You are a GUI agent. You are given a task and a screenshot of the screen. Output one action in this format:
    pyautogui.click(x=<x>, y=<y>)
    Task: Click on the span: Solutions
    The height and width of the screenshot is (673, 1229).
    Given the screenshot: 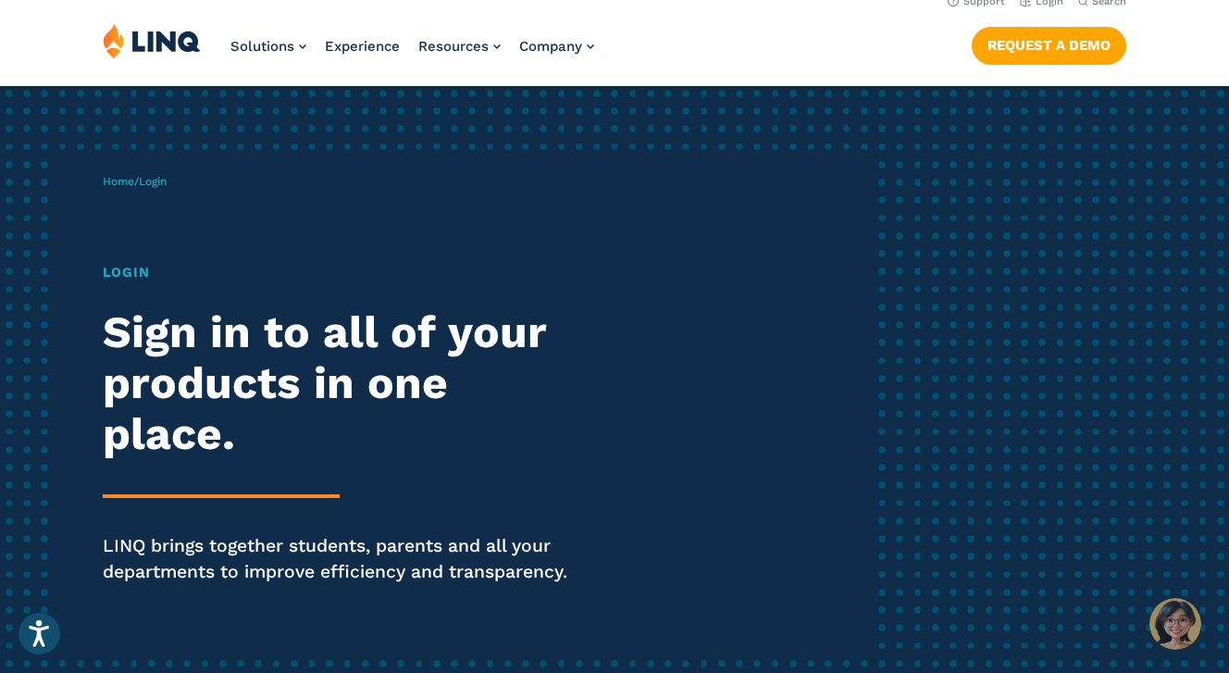 What is the action you would take?
    pyautogui.click(x=262, y=46)
    